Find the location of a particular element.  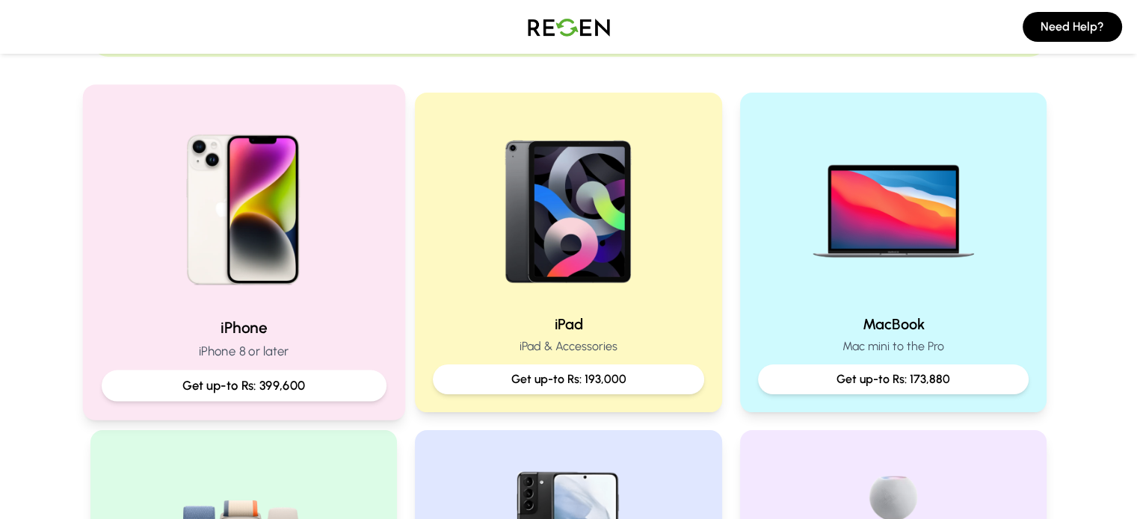

img: iPhone is located at coordinates (243, 204).